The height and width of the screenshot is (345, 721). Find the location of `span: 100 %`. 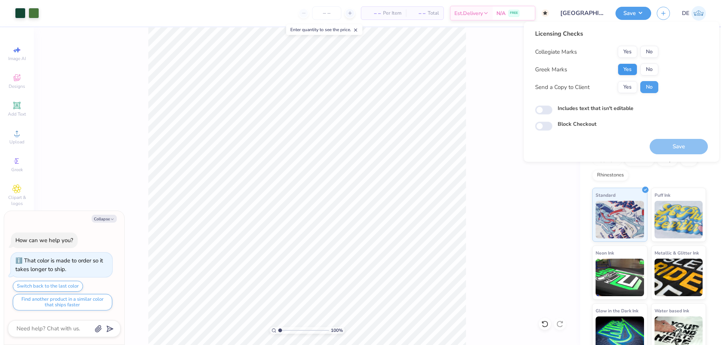

span: 100 % is located at coordinates (337, 331).